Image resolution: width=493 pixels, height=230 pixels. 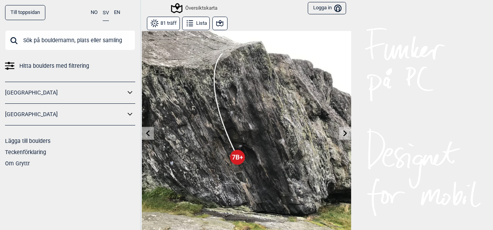 I want to click on a: Om Gryttr, so click(x=17, y=163).